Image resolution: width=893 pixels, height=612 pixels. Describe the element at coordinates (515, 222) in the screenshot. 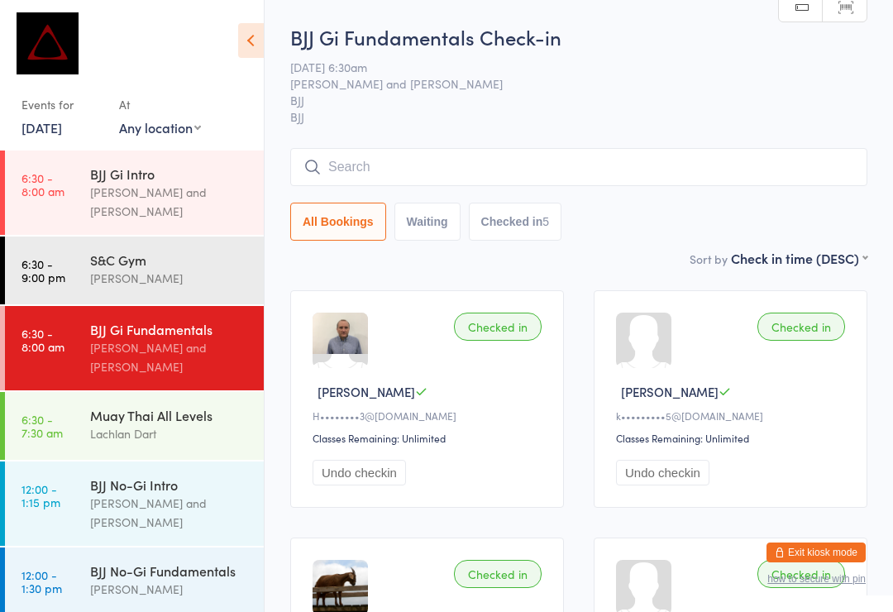

I see `button: Checked in5` at that location.